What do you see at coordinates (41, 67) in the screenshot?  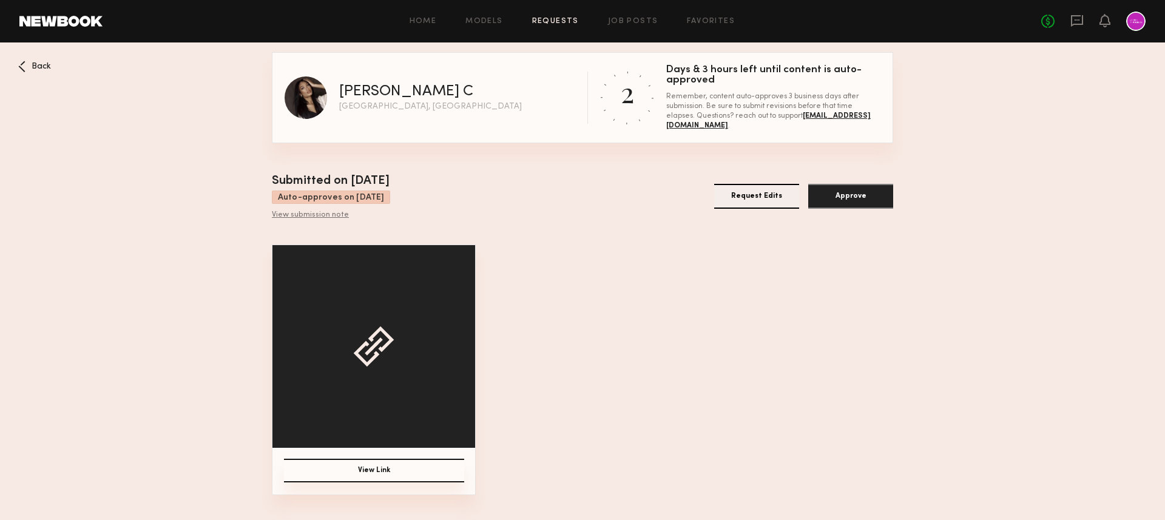 I see `span: Back` at bounding box center [41, 67].